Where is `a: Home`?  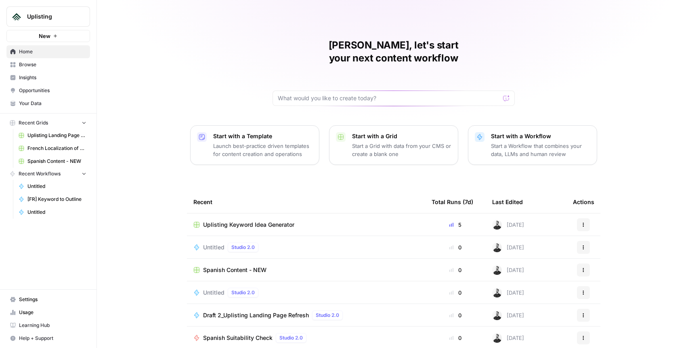 a: Home is located at coordinates (48, 52).